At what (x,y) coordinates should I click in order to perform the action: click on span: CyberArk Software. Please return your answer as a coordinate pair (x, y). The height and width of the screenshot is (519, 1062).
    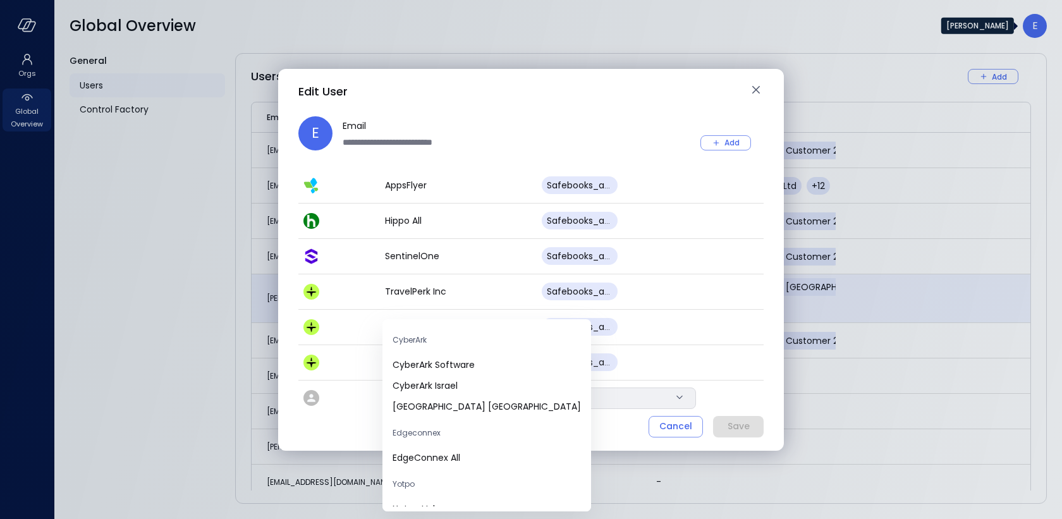
    Looking at the image, I should click on (487, 365).